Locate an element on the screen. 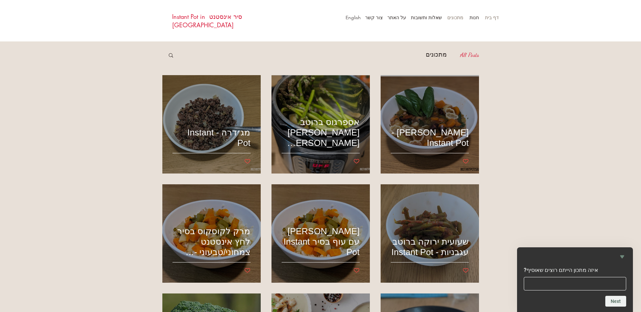 This screenshot has width=641, height=312. a: על האתר is located at coordinates (398, 18).